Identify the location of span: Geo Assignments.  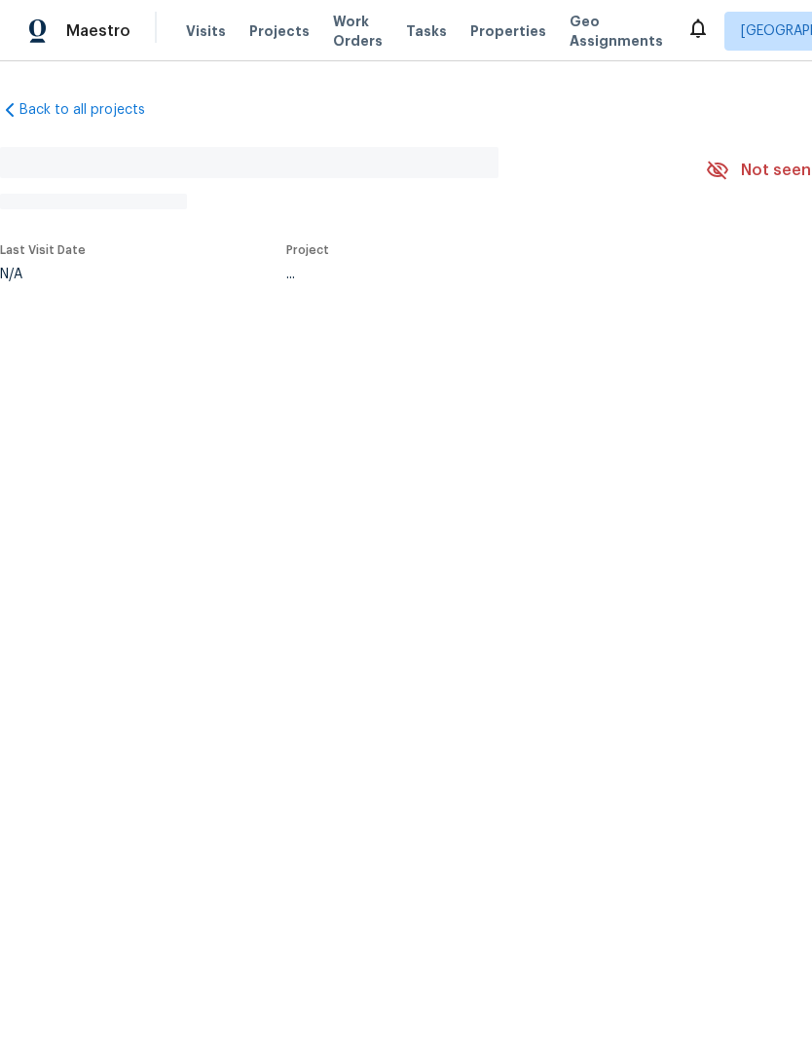
(616, 31).